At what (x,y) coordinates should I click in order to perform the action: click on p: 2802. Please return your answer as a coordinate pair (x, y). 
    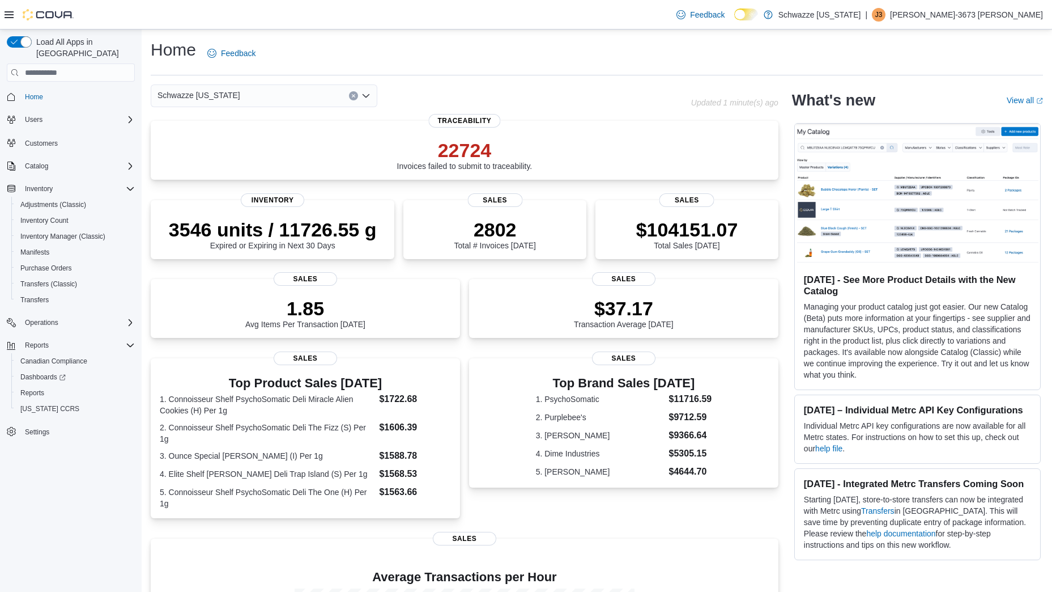
    Looking at the image, I should click on (495, 229).